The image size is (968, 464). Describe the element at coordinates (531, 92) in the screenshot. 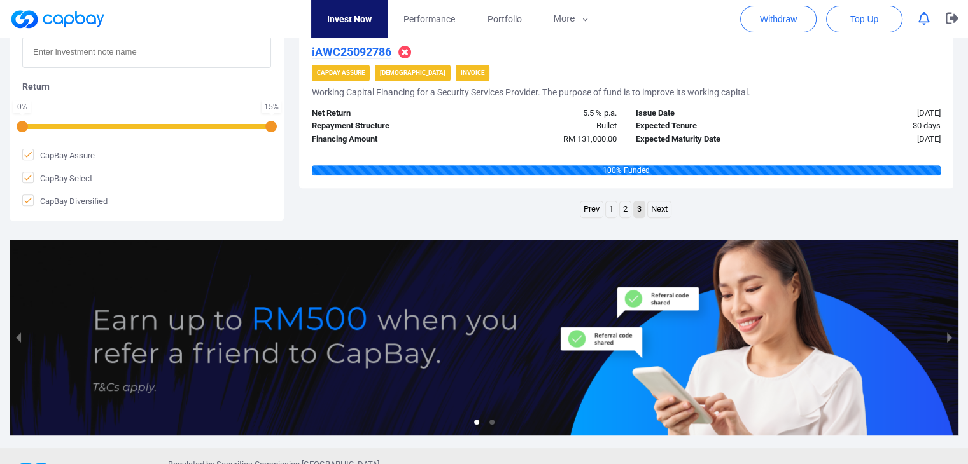

I see `h5: Working Capital Financing for a Security Services Provider. The purpose of fund is to improve its...` at that location.